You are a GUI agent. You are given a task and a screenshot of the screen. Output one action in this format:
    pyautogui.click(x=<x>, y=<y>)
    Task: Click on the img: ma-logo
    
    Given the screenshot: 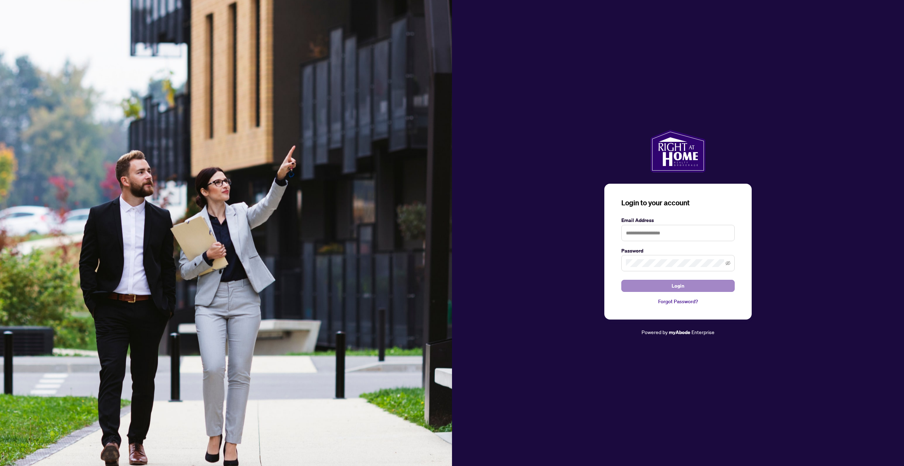 What is the action you would take?
    pyautogui.click(x=678, y=151)
    